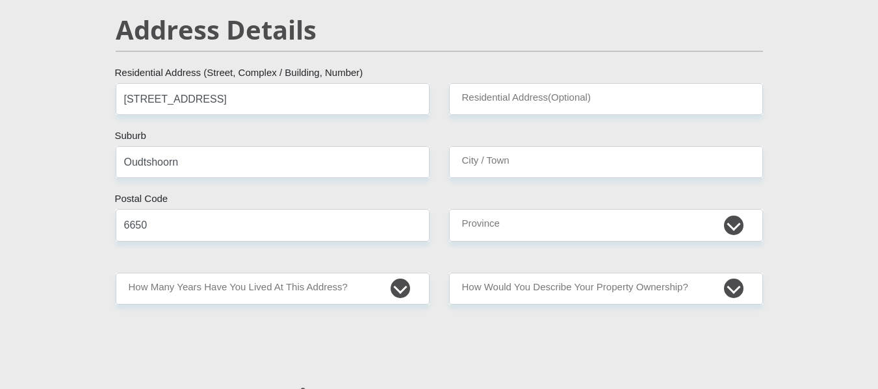  Describe the element at coordinates (605, 225) in the screenshot. I see `select: Please Select a Province` at that location.